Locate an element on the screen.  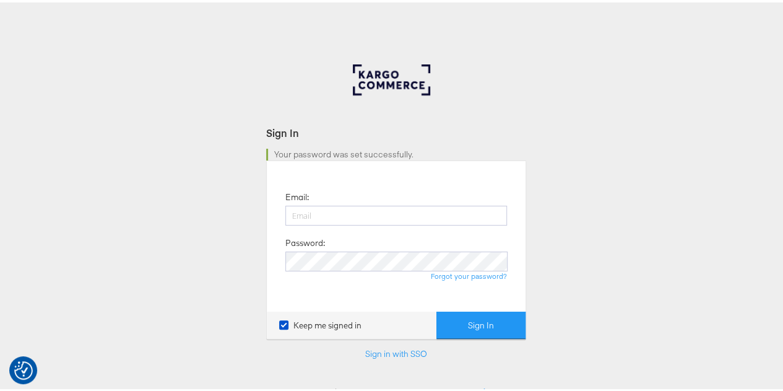
div: Sign In is located at coordinates (396, 130).